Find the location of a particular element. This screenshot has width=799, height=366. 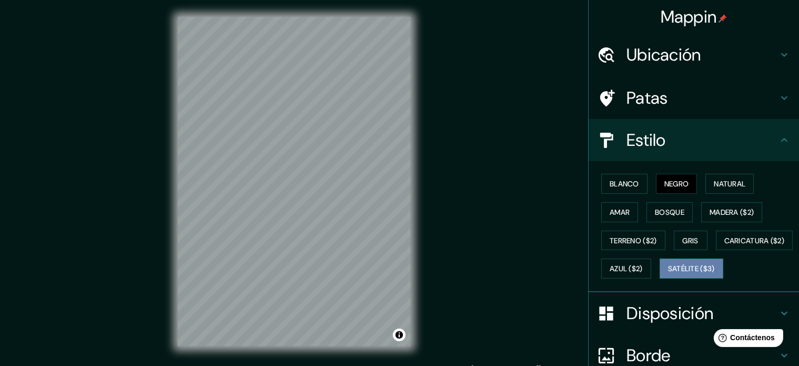

font: Gris is located at coordinates (691, 240).